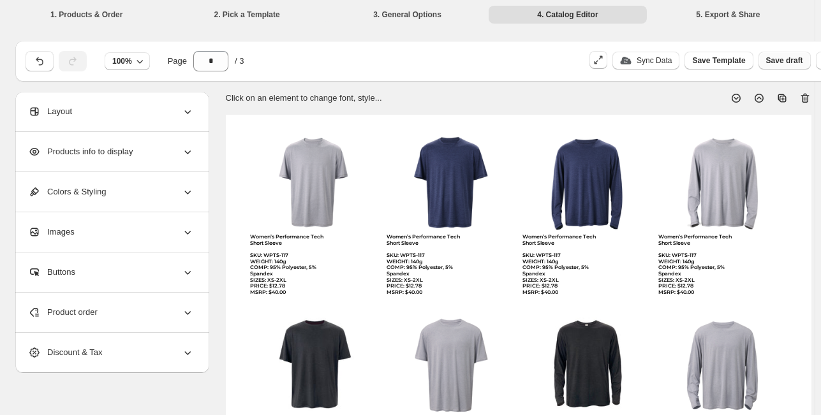 The height and width of the screenshot is (415, 821). Describe the element at coordinates (785, 61) in the screenshot. I see `span: Save draft` at that location.